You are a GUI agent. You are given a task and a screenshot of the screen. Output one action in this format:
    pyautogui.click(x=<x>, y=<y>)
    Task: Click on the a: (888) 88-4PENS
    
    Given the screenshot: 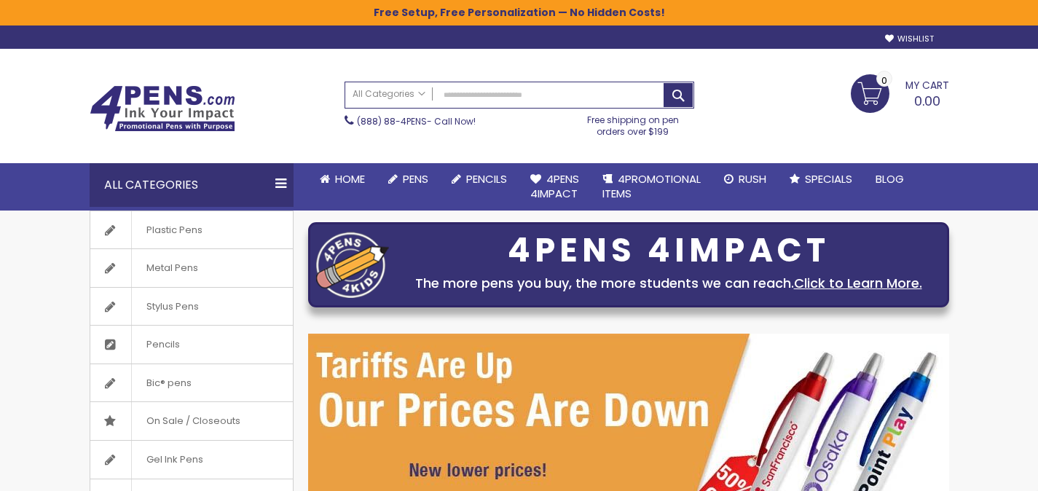 What is the action you would take?
    pyautogui.click(x=392, y=121)
    